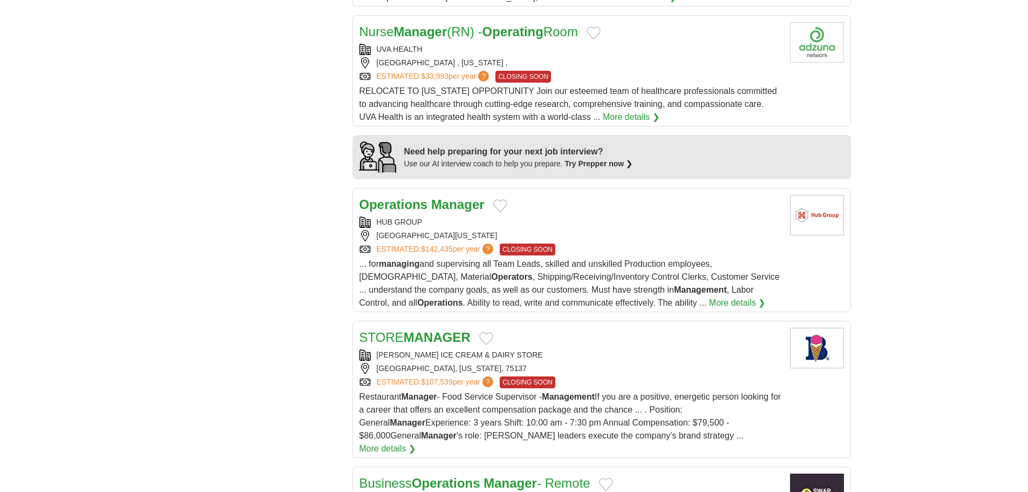 This screenshot has width=1028, height=492. I want to click on div: Need help preparing for your next job interview?, so click(519, 152).